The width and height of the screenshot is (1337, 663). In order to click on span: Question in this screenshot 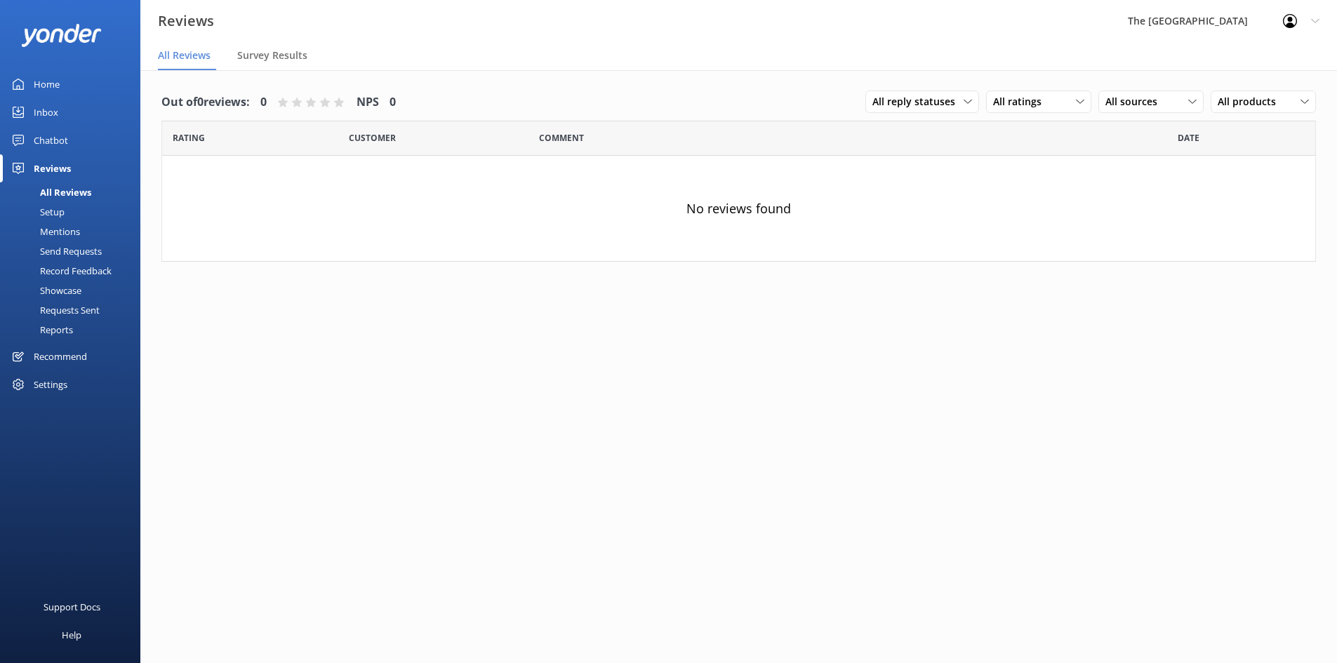, I will do `click(561, 138)`.